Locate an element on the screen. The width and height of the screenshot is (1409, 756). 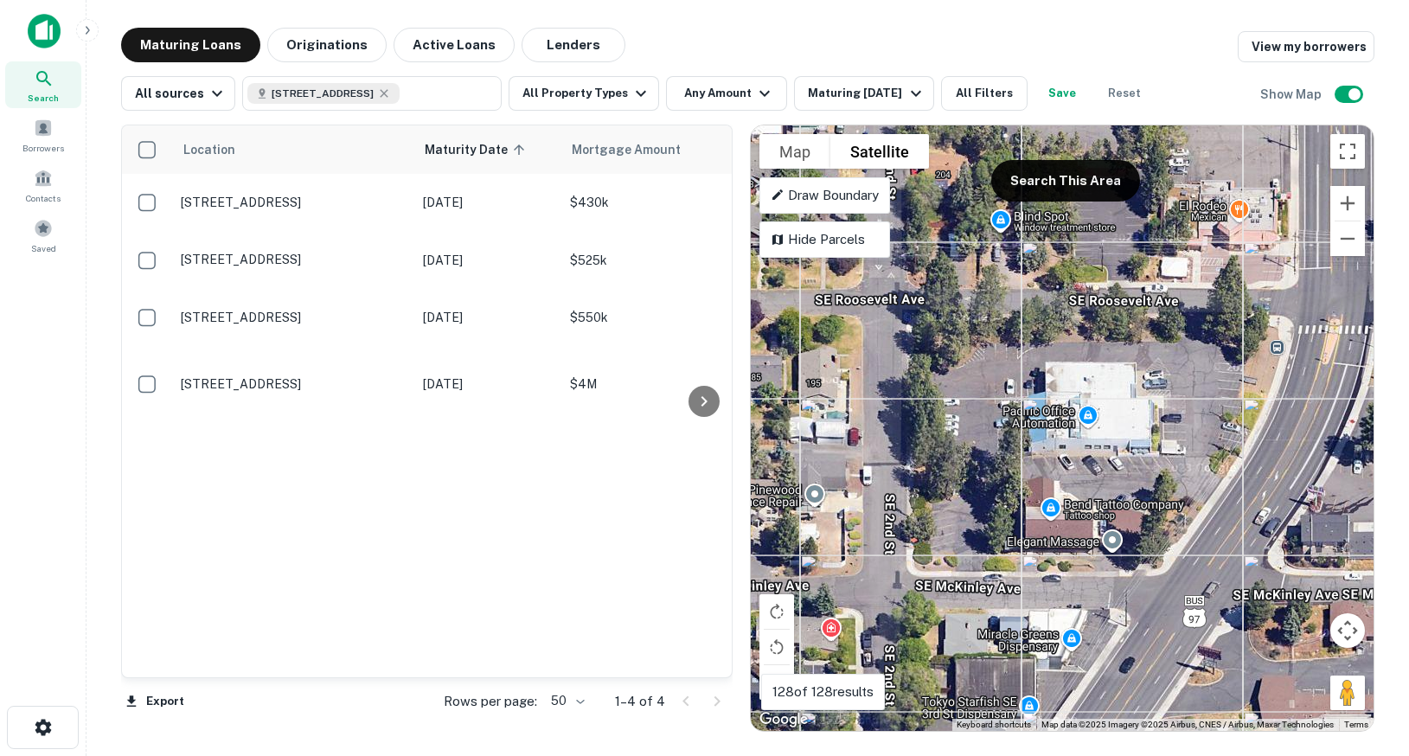
a: Contacts is located at coordinates (43, 185).